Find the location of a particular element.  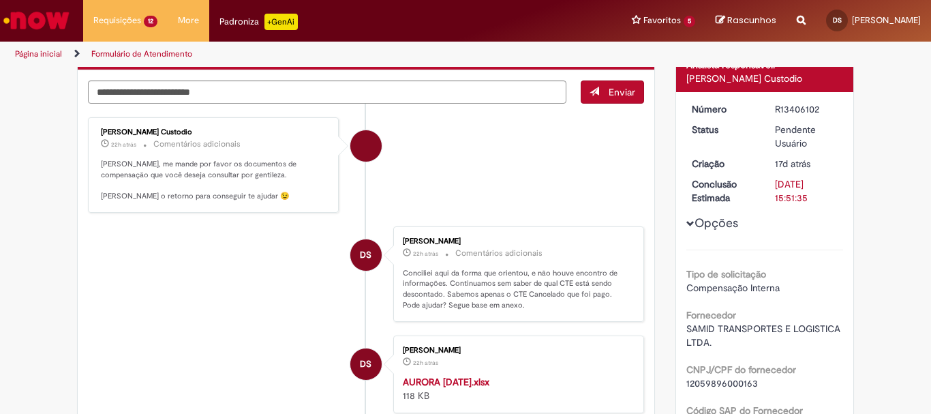

a: Formulário de Atendimento is located at coordinates (142, 54).